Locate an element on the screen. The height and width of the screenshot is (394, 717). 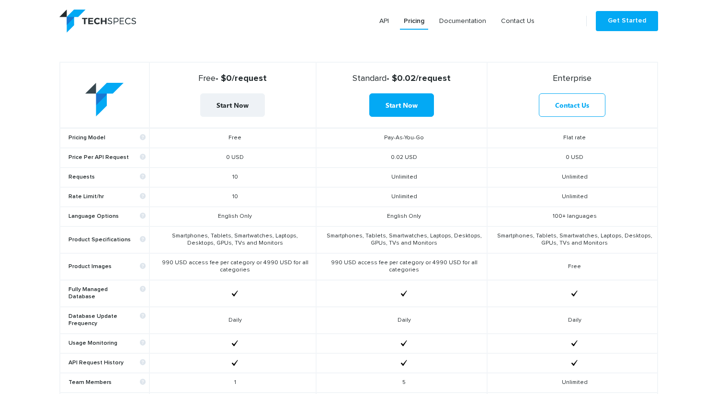
strong: - $0/request is located at coordinates (233, 79).